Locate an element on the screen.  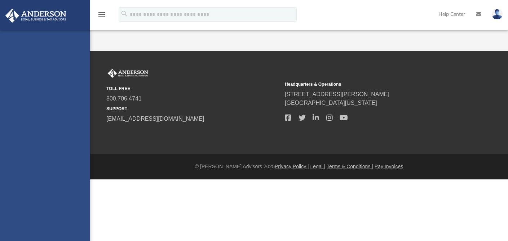
a: Terms & Conditions | is located at coordinates (350, 167).